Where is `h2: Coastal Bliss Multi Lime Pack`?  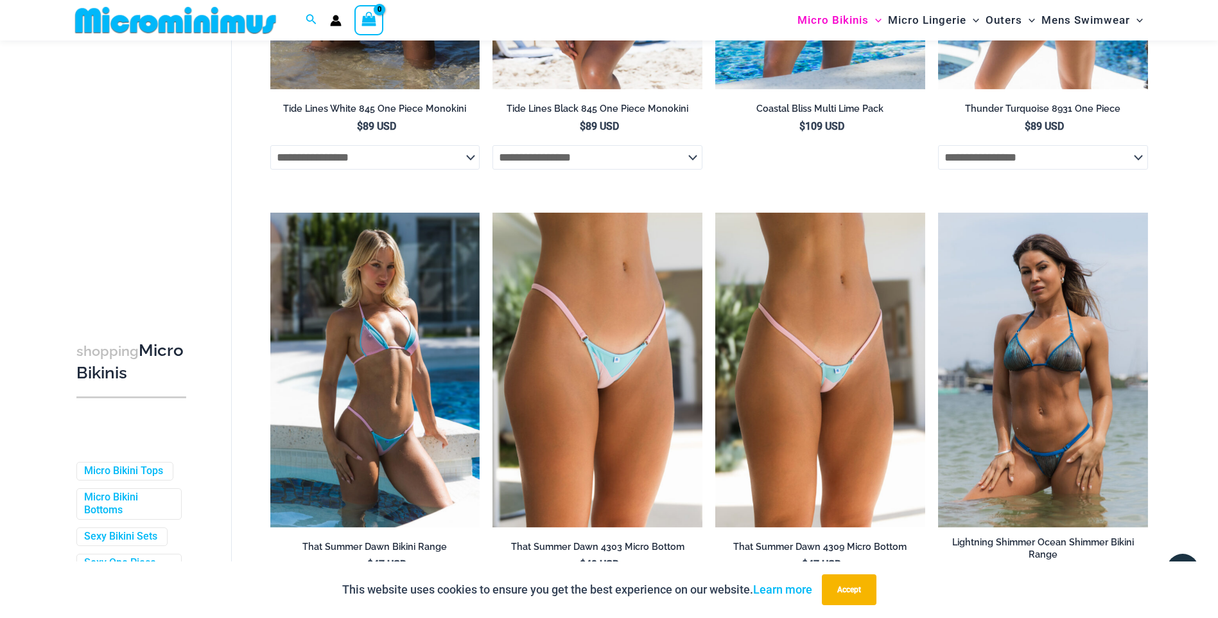
h2: Coastal Bliss Multi Lime Pack is located at coordinates (820, 109).